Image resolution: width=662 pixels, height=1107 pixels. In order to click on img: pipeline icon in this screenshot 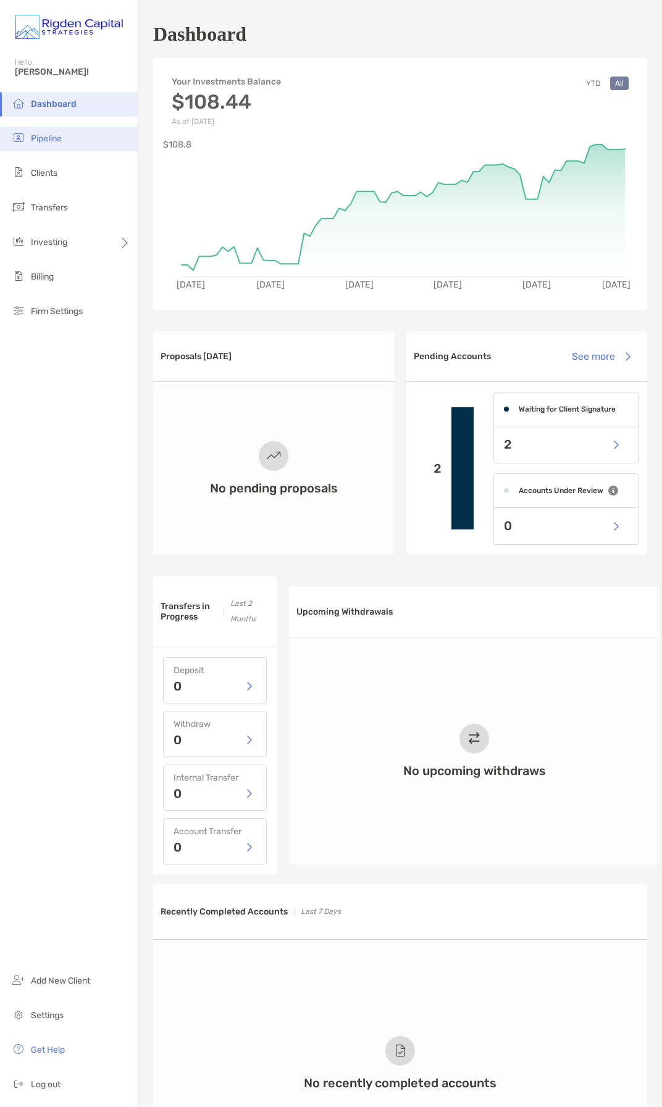, I will do `click(19, 138)`.